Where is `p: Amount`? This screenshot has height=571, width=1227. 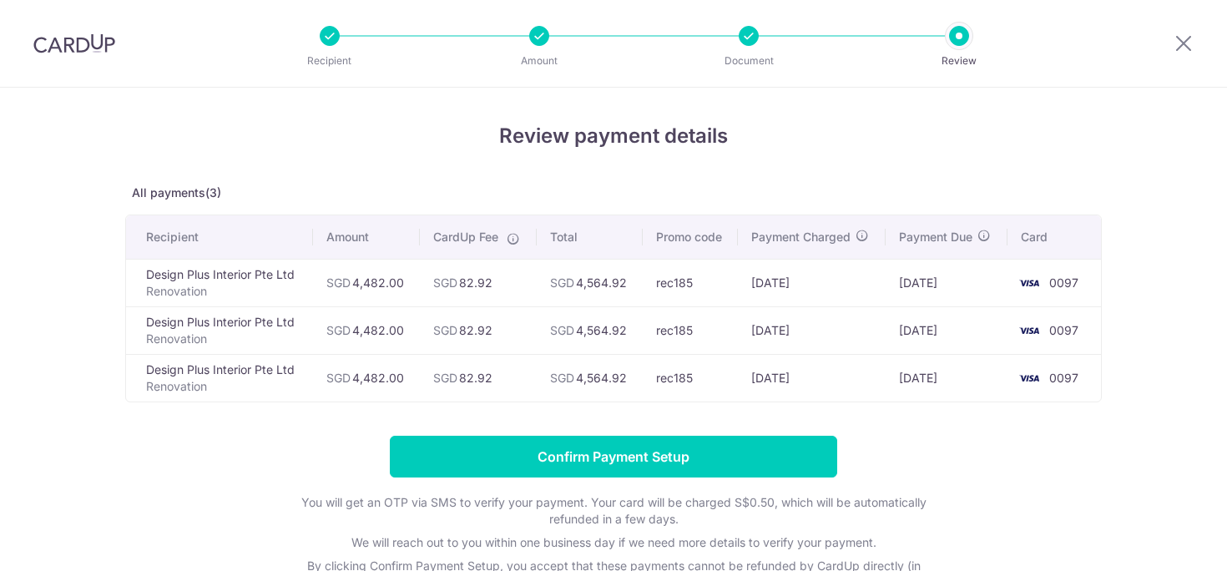 p: Amount is located at coordinates (539, 61).